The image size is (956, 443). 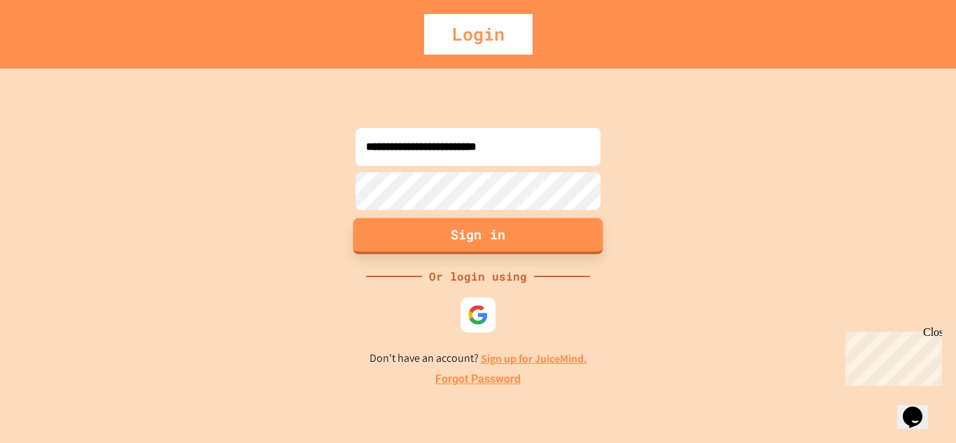 I want to click on a: Forgot Password, so click(x=478, y=379).